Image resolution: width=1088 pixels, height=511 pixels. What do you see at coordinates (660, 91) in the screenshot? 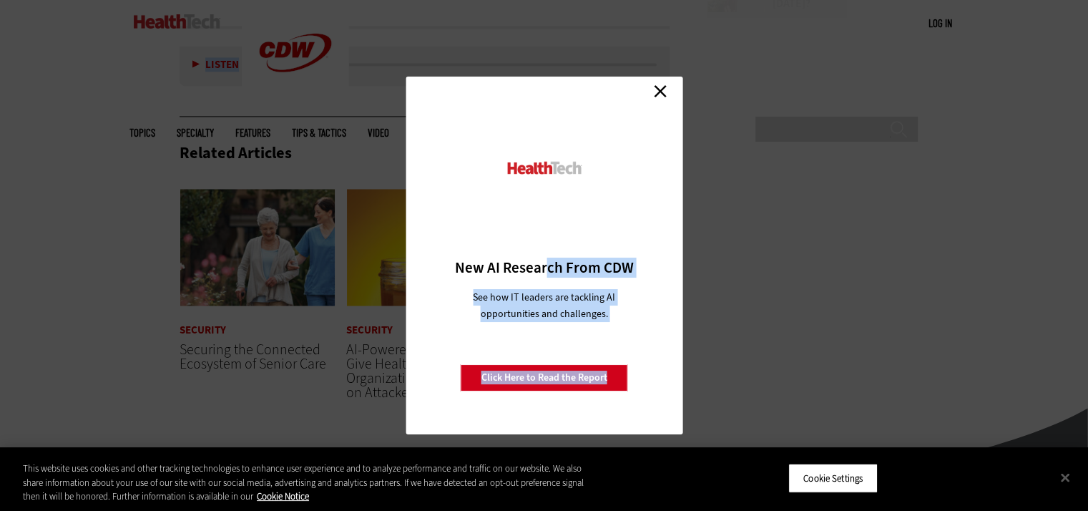
I see `a: Close` at bounding box center [660, 91].